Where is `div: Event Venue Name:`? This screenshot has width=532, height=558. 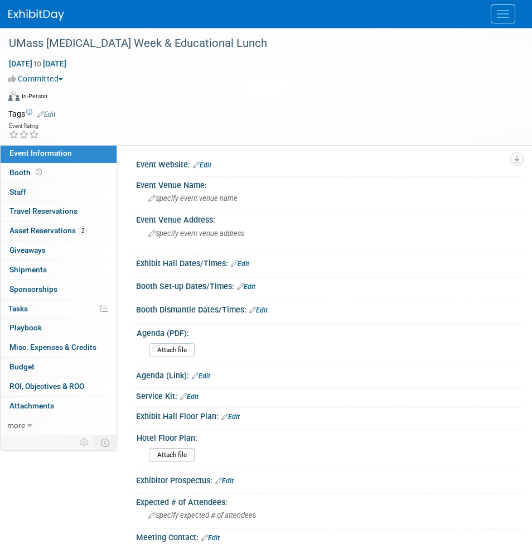 div: Event Venue Name: is located at coordinates (330, 184).